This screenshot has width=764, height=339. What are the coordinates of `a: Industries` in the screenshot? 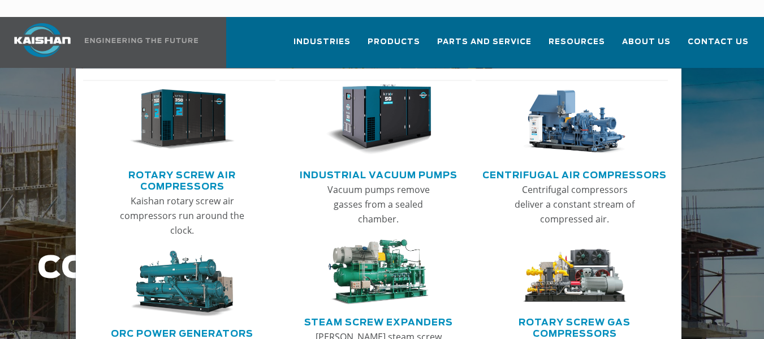 It's located at (322, 46).